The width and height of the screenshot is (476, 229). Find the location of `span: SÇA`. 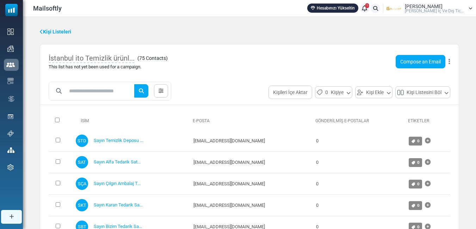

span: SÇA is located at coordinates (82, 184).